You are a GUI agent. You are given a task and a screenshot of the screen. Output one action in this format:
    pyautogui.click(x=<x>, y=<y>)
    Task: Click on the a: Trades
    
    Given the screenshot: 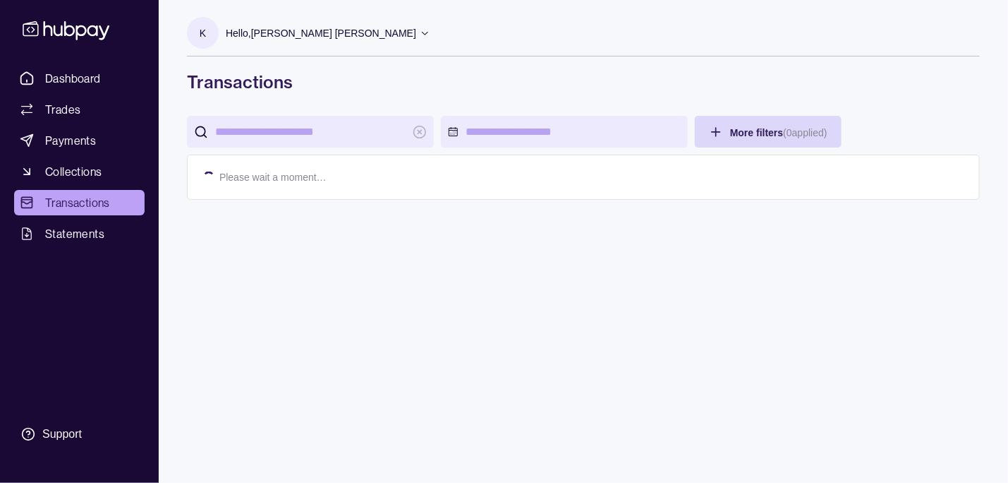 What is the action you would take?
    pyautogui.click(x=79, y=109)
    